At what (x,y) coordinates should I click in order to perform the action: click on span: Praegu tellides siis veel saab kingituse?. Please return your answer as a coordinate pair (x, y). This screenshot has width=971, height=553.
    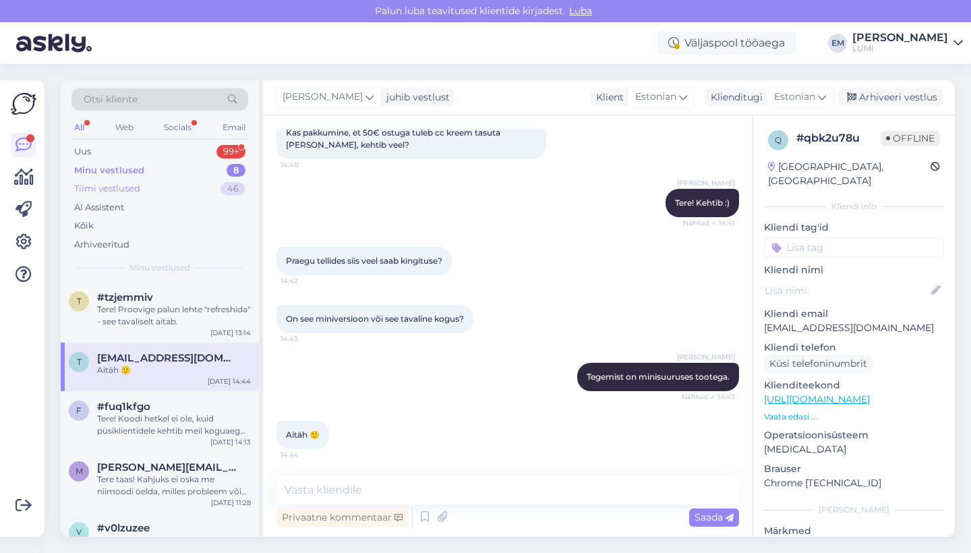
    Looking at the image, I should click on (364, 260).